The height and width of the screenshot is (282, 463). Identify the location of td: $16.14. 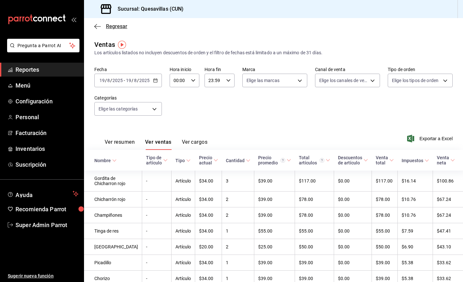
(416, 181).